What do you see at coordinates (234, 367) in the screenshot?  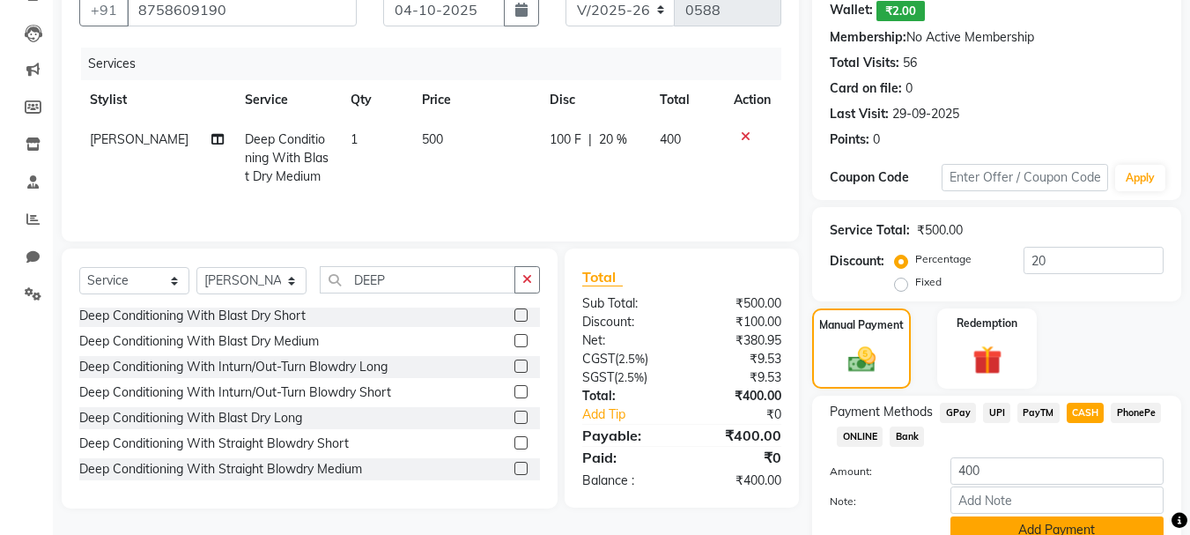 I see `div: Deep Conditioning With Inturn/Out-Turn Blowdry Long` at bounding box center [234, 367].